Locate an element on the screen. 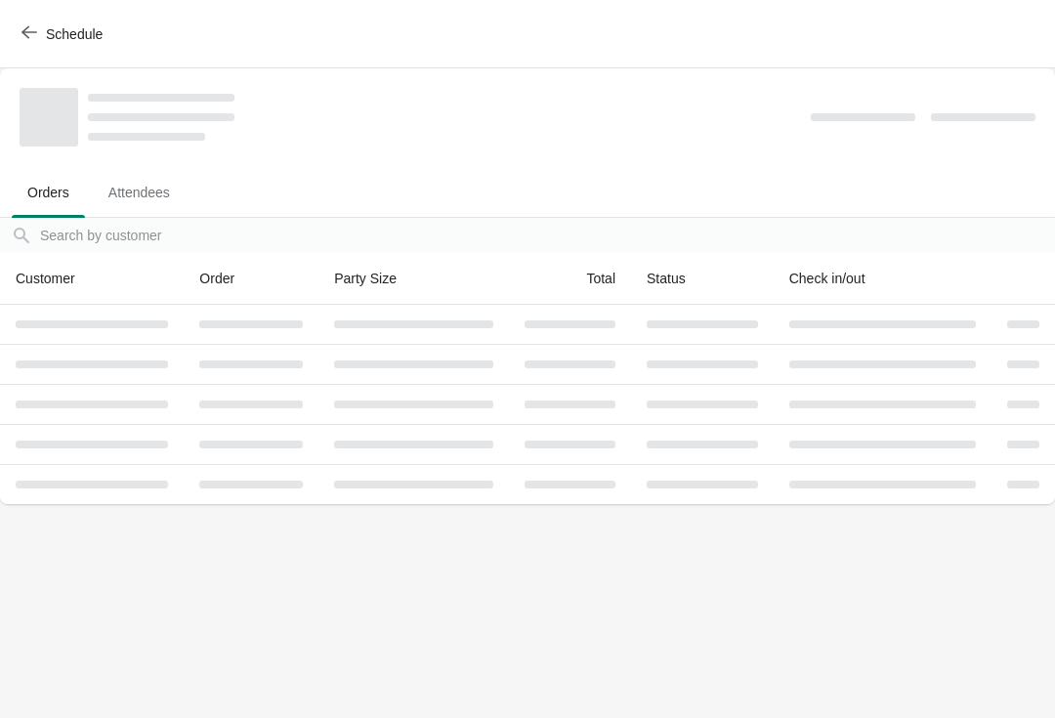  span: Schedule is located at coordinates (74, 34).